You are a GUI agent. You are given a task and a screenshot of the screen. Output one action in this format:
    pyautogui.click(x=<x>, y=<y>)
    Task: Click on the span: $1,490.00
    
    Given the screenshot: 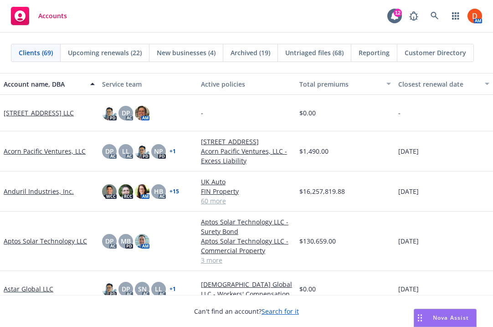 What is the action you would take?
    pyautogui.click(x=314, y=151)
    